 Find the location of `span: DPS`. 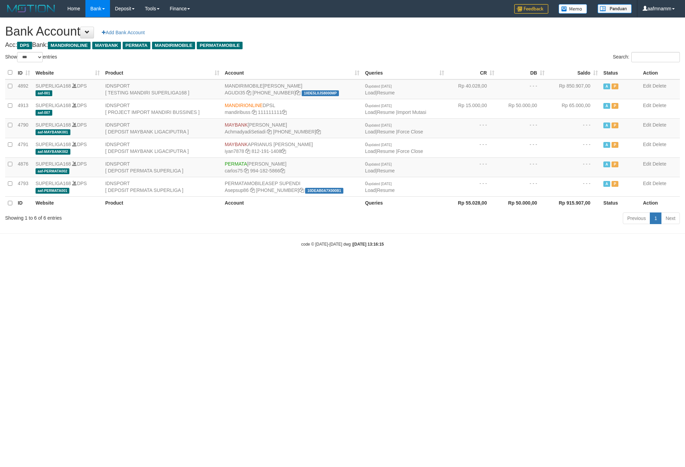

span: DPS is located at coordinates (25, 45).